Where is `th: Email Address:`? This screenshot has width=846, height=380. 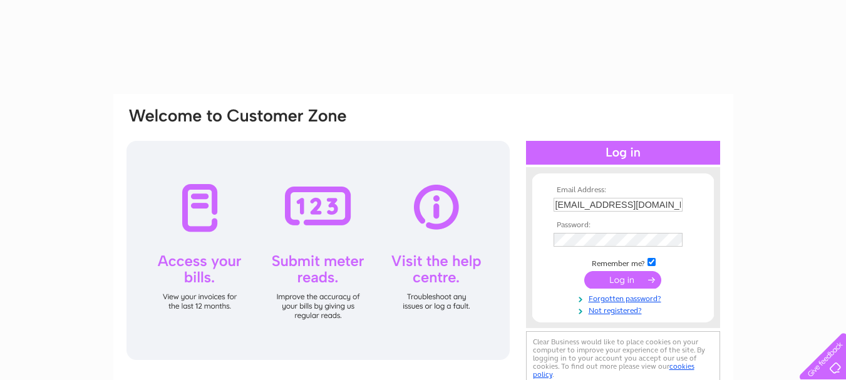
th: Email Address: is located at coordinates (623, 190).